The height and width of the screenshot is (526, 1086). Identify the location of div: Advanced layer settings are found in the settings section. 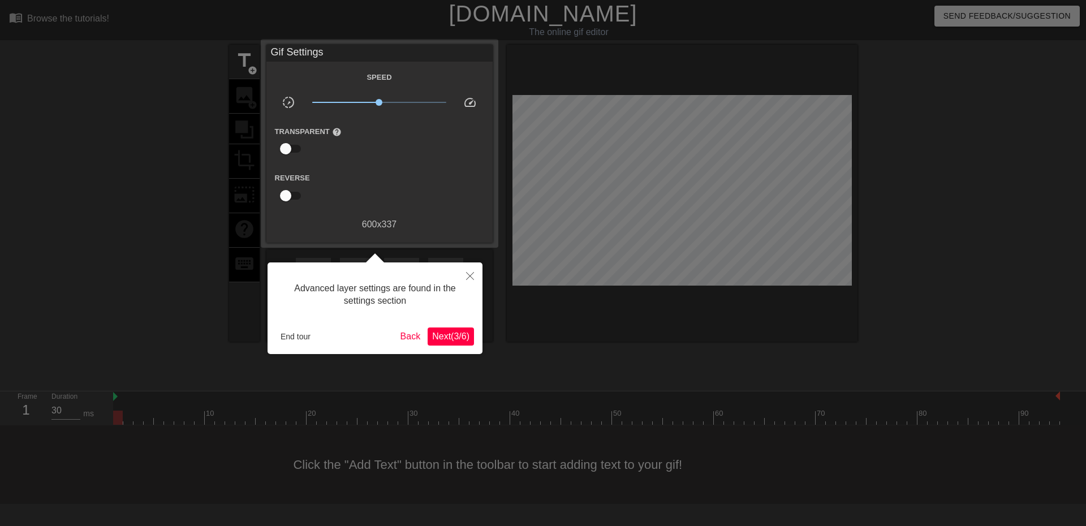
(375, 295).